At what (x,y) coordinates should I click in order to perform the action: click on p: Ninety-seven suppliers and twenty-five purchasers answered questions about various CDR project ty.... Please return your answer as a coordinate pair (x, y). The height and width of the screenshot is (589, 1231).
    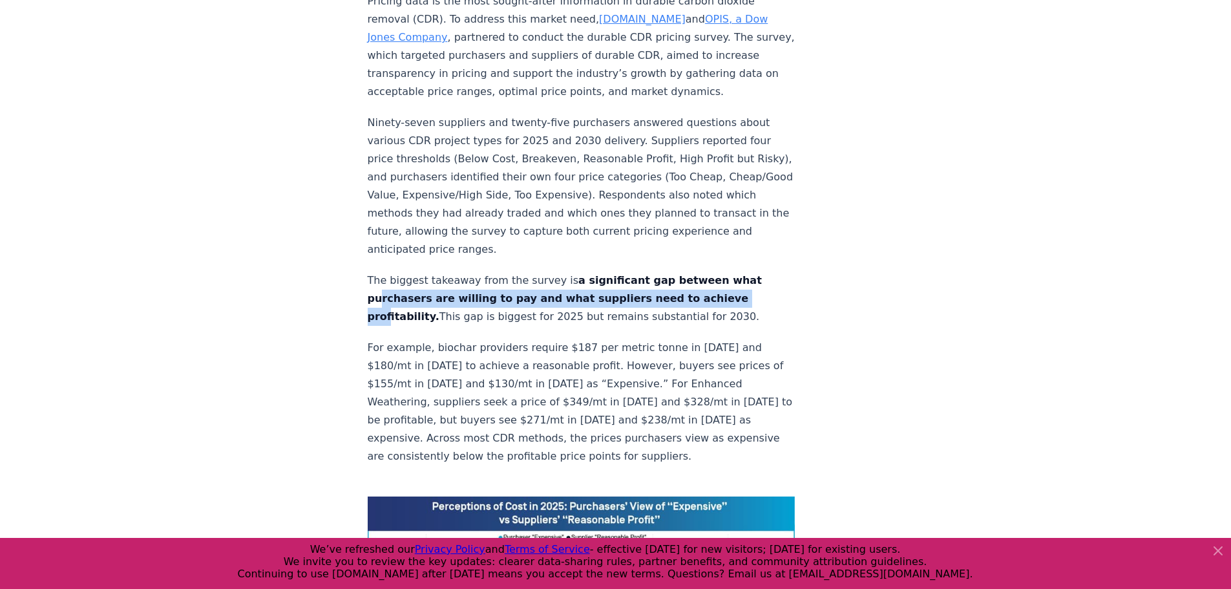
    Looking at the image, I should click on (582, 186).